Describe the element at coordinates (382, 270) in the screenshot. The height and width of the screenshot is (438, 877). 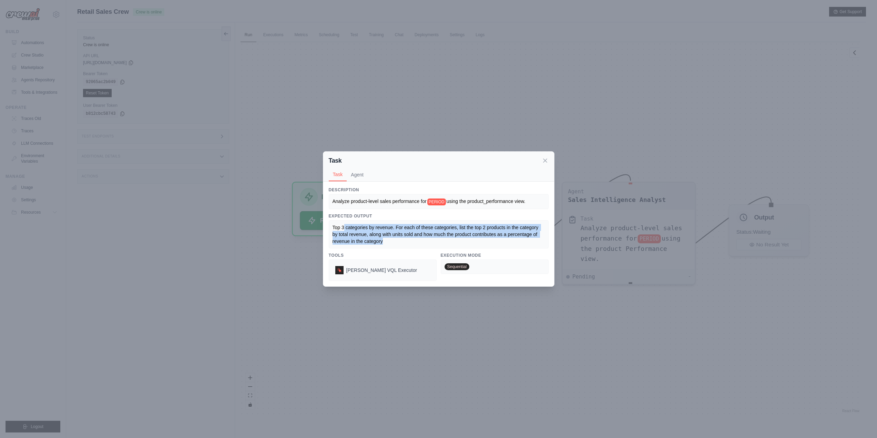
I see `span: Denodo VQL Executor` at that location.